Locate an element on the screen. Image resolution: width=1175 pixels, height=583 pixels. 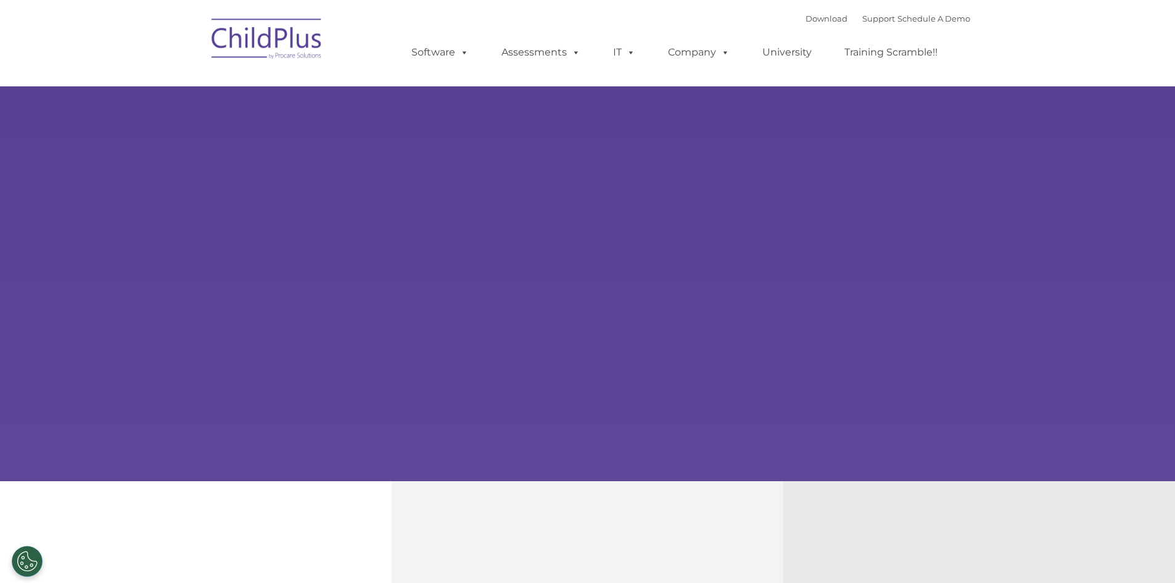
a: Download is located at coordinates (826, 18).